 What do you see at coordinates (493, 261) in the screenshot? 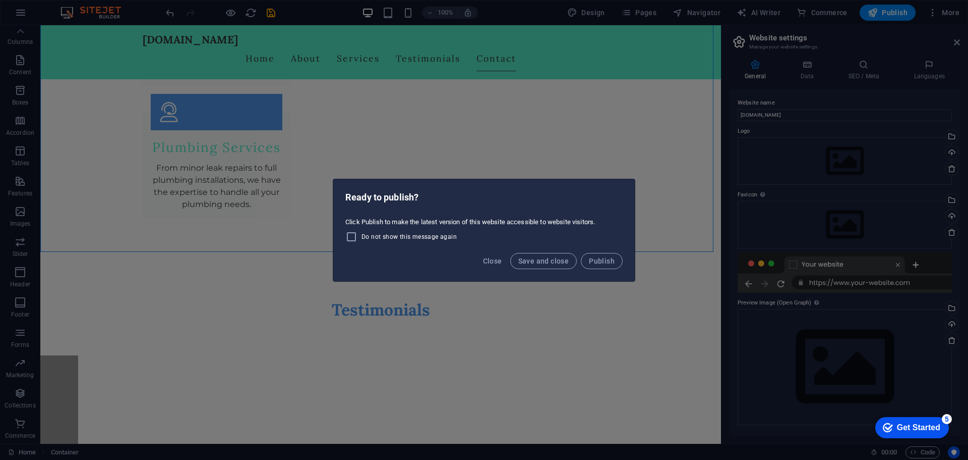
I see `span: Close` at bounding box center [493, 261].